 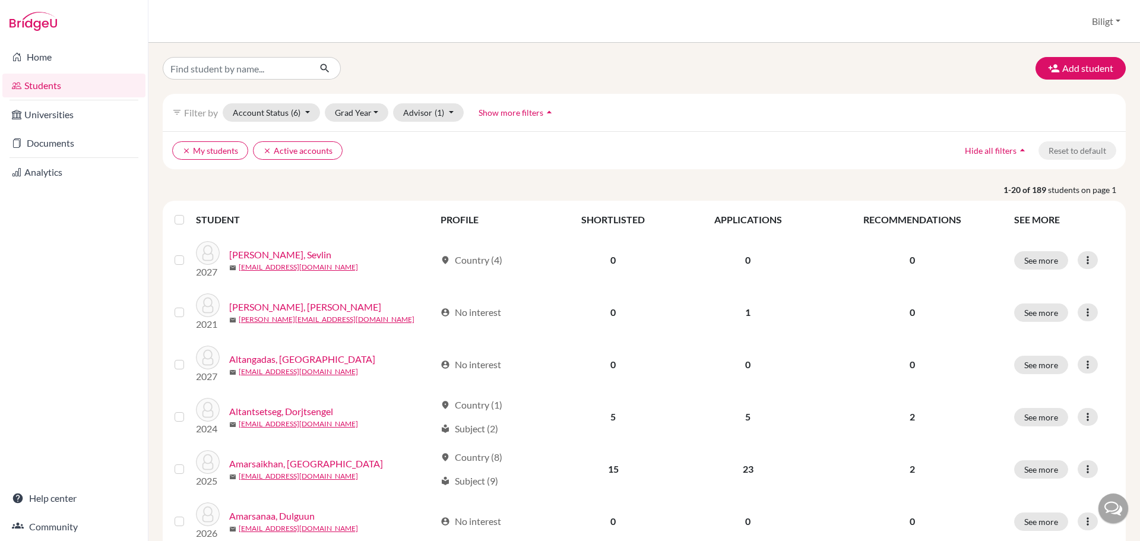 What do you see at coordinates (33, 21) in the screenshot?
I see `img: Bridge-U` at bounding box center [33, 21].